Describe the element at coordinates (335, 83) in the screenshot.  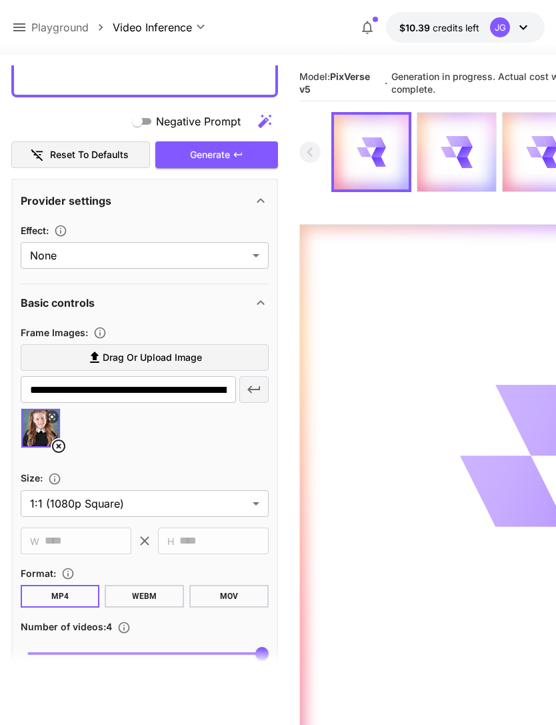
I see `b: PixVerse v5` at that location.